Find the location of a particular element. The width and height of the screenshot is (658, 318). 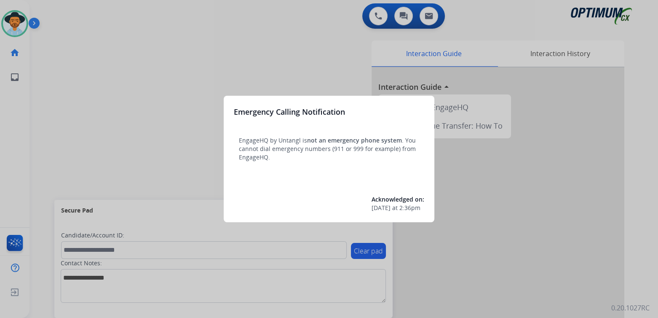

span: Acknowledged on: is located at coordinates (398, 199).